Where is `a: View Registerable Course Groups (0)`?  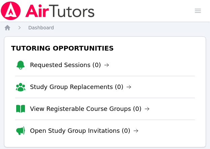 a: View Registerable Course Groups (0) is located at coordinates (89, 109).